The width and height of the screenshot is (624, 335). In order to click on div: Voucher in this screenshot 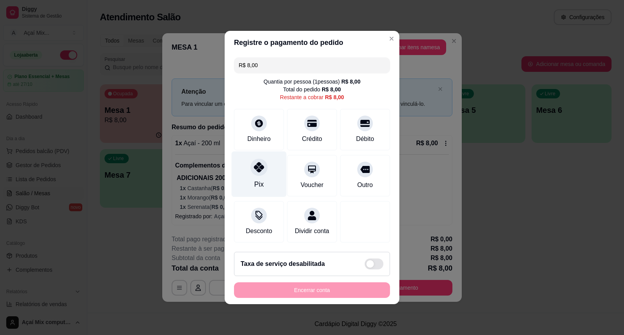, I will do `click(312, 185)`.